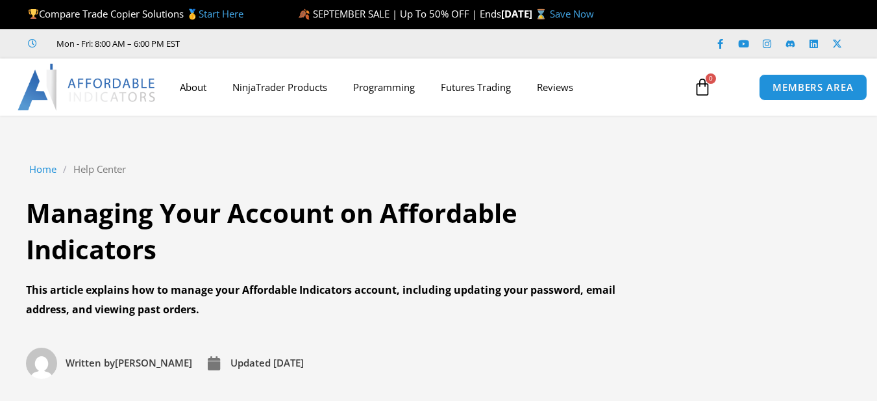 This screenshot has width=877, height=401. Describe the element at coordinates (711, 79) in the screenshot. I see `span: 0` at that location.